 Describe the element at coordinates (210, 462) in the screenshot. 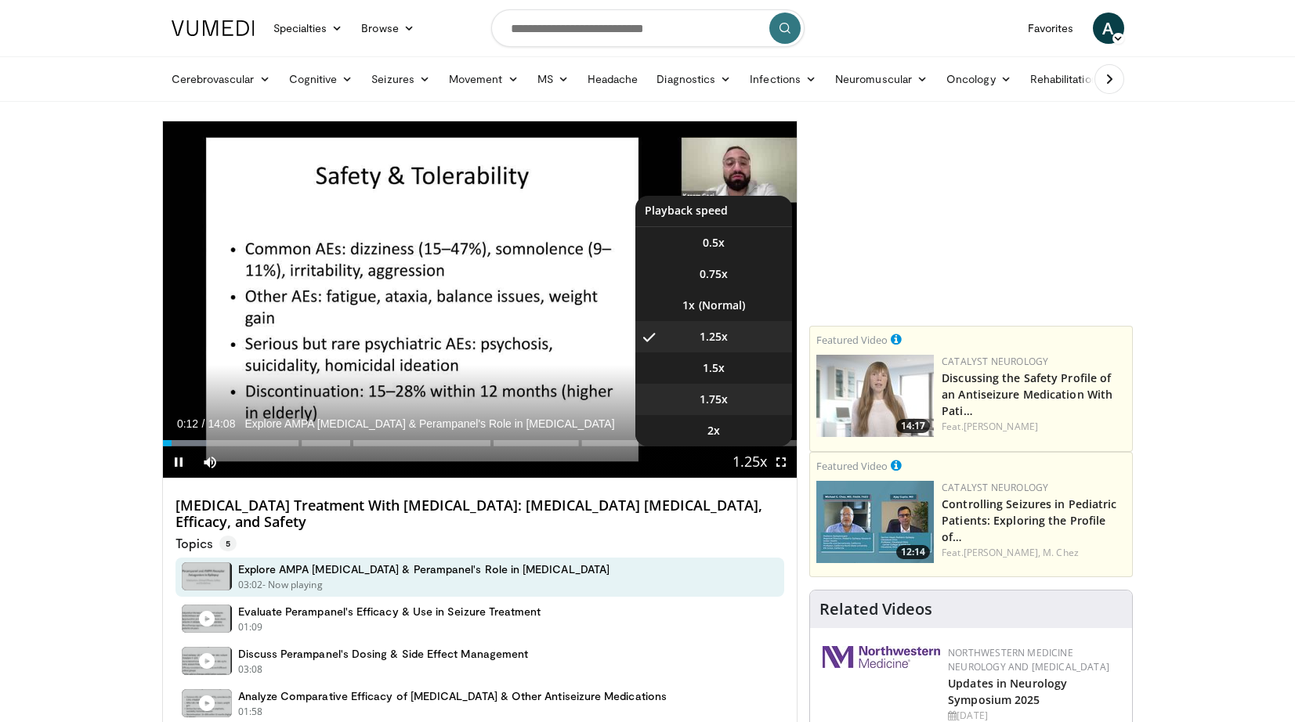

I see `button: Mute` at that location.